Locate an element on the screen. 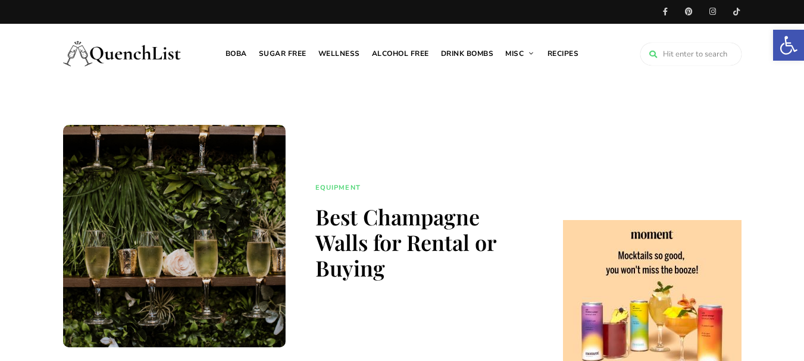  a: Wellness is located at coordinates (339, 54).